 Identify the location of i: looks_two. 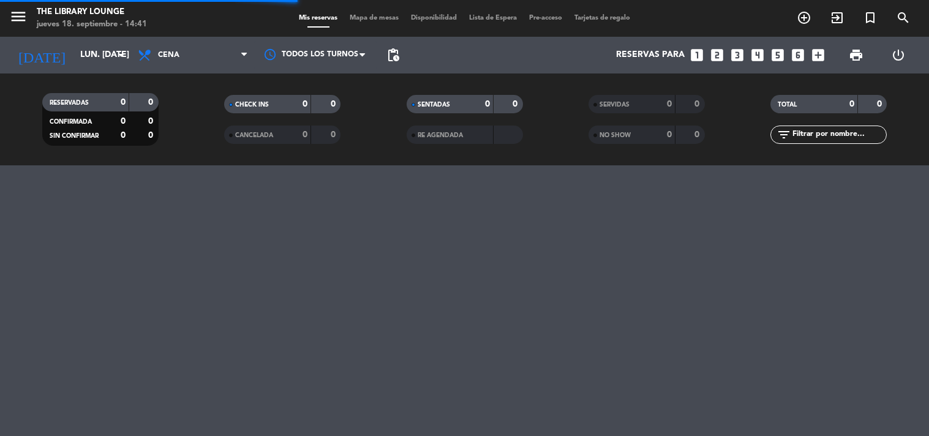
(717, 55).